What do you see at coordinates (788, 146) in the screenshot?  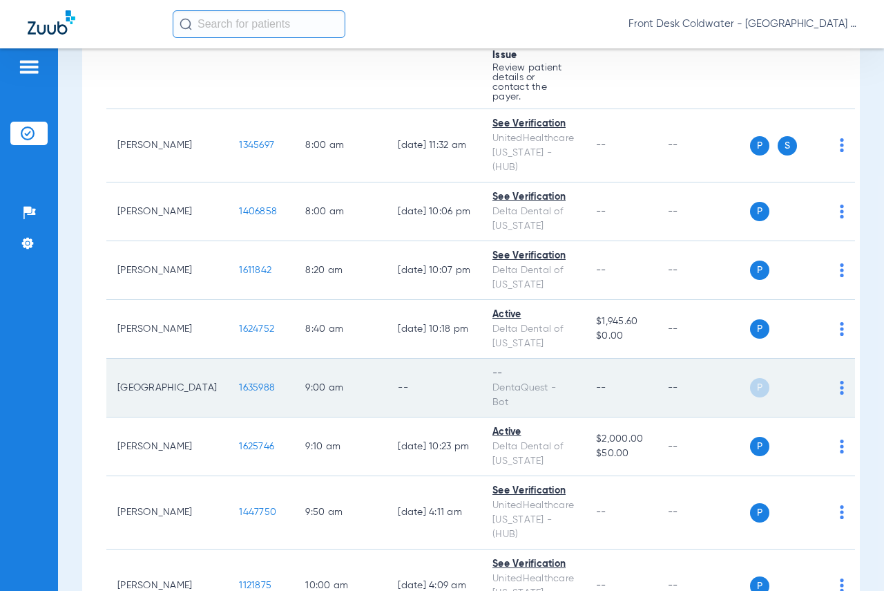 I see `span: S` at bounding box center [788, 146].